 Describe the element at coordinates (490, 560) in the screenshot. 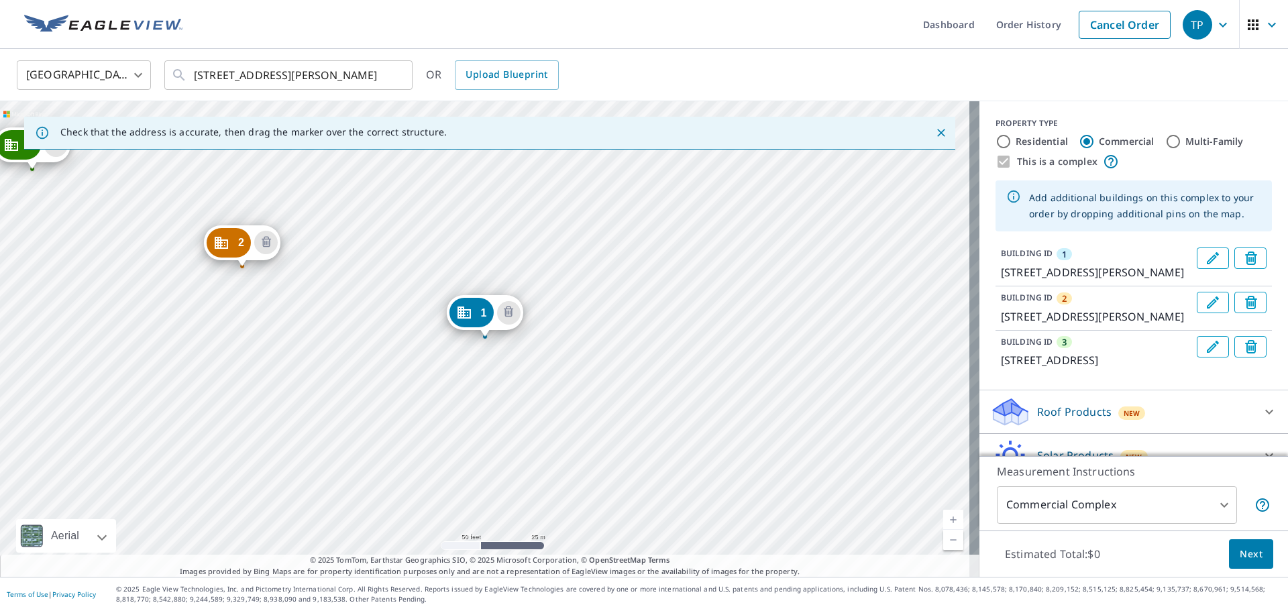

I see `span: © 2025 TomTom, Earthstar Geographics SIO, © 2025 Microsoft Corporation, ©` at that location.